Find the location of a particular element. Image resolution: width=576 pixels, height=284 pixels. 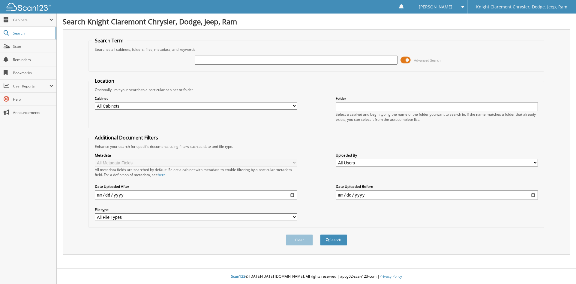

div: All metadata fields are searched by default. Select a cabinet with metadata to enable filtering b... is located at coordinates (196, 172).